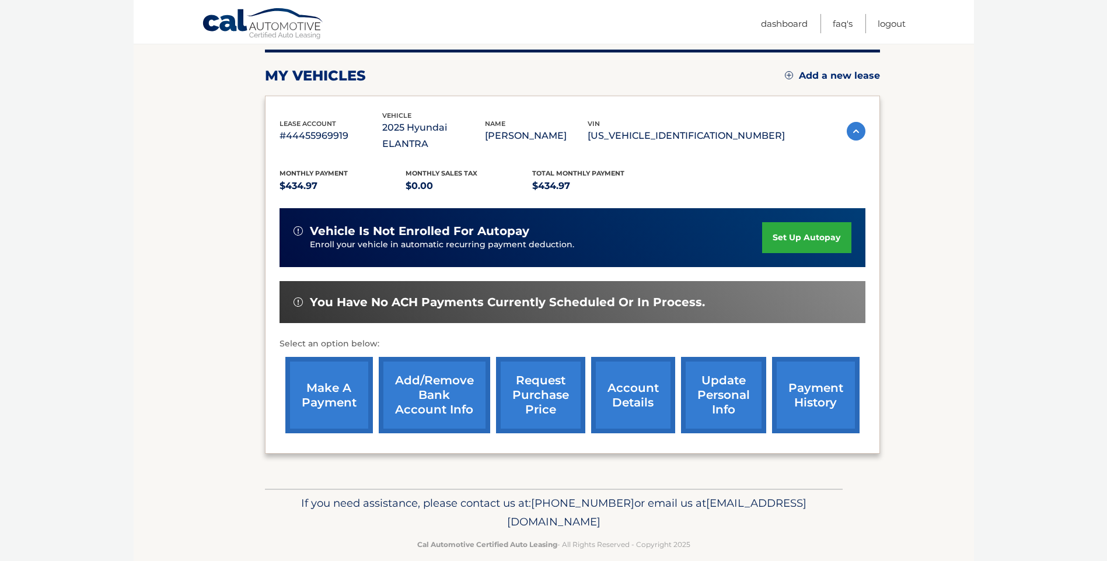  What do you see at coordinates (806, 237) in the screenshot?
I see `a: set up autopay` at bounding box center [806, 237].